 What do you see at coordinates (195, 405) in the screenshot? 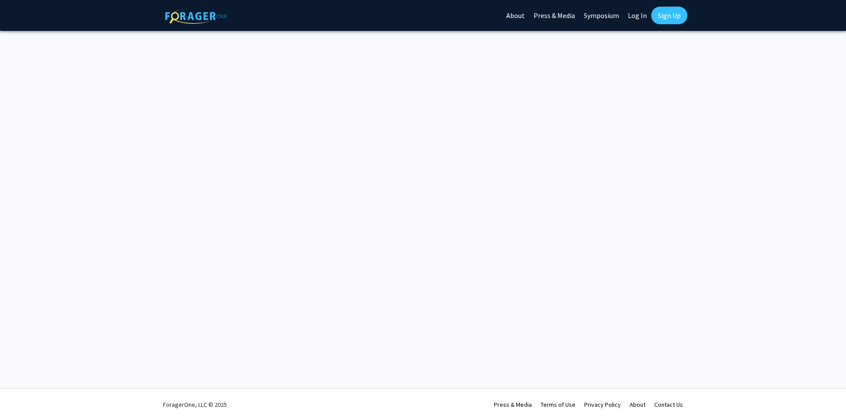
I see `div: ForagerOne, LLC © 2025` at bounding box center [195, 405].